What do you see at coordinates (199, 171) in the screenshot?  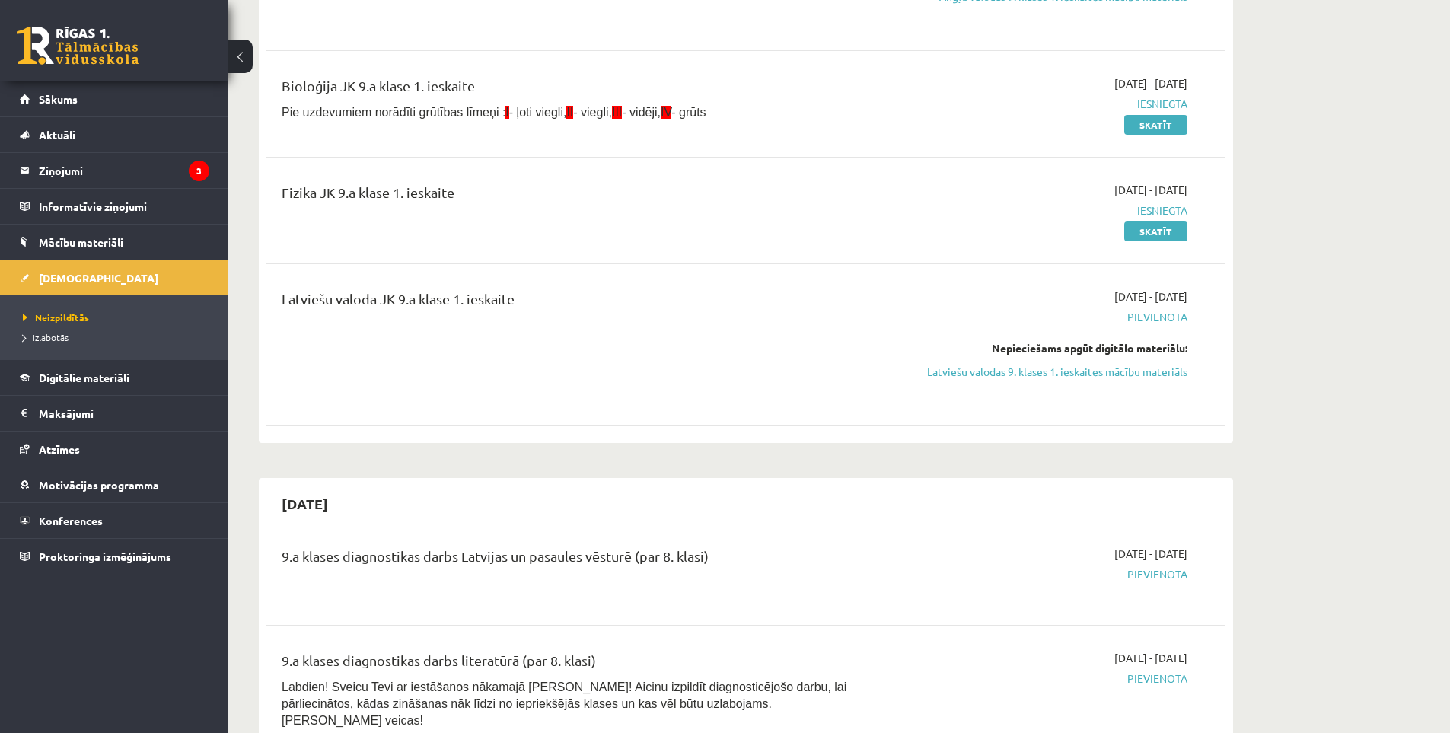 I see `i: 3` at bounding box center [199, 171].